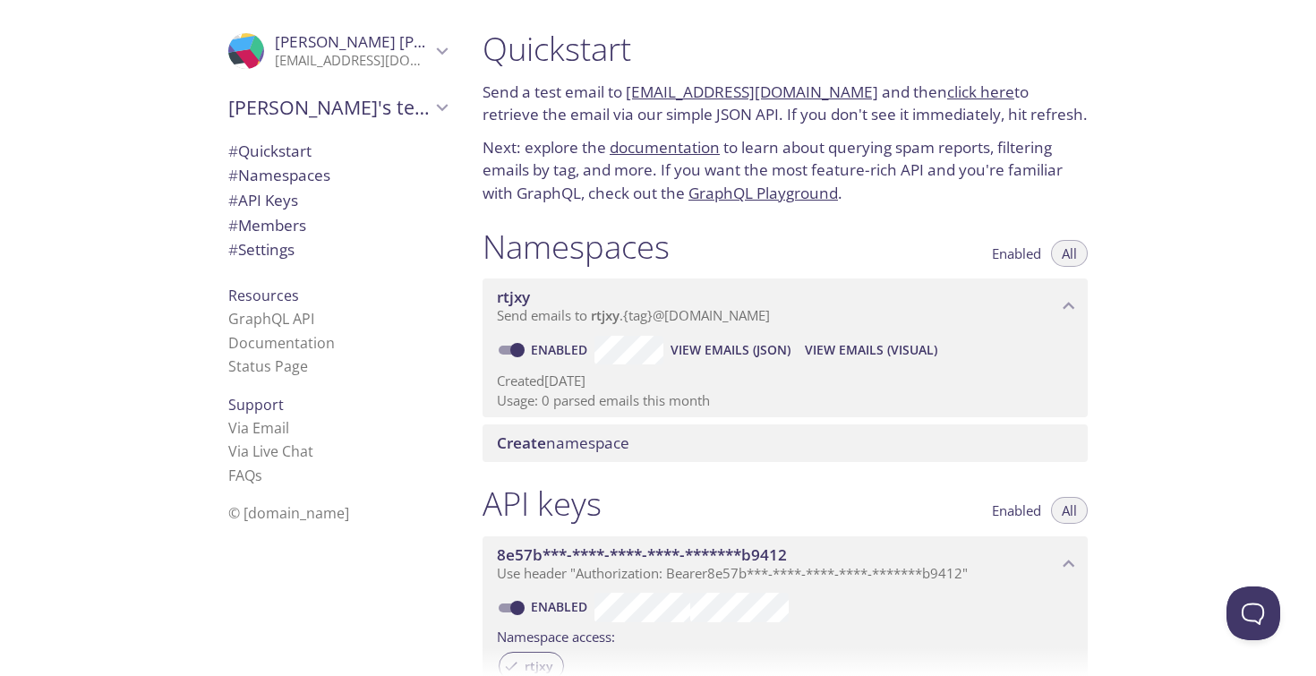  What do you see at coordinates (556, 635) in the screenshot?
I see `label: Namespace access:` at bounding box center [556, 635].